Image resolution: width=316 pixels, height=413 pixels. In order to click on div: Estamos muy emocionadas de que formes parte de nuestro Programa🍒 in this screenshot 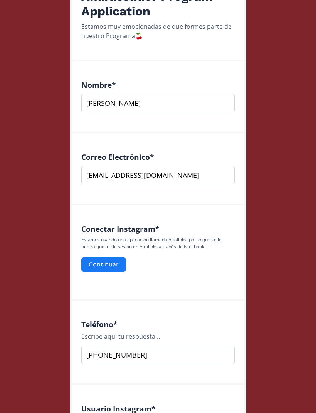, I will do `click(158, 31)`.